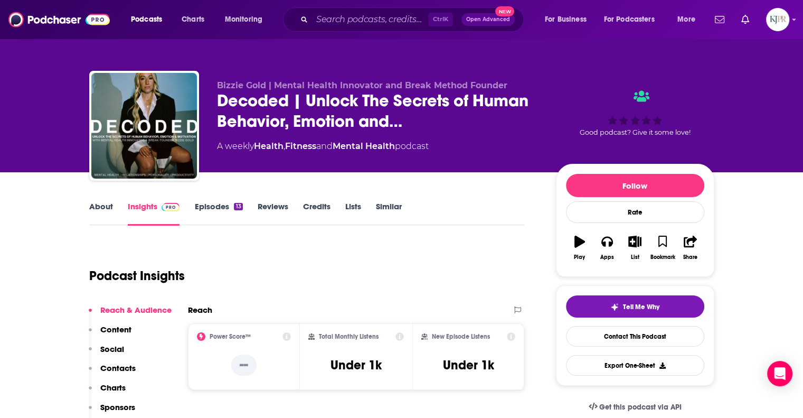 The image size is (803, 418). I want to click on a: About, so click(101, 213).